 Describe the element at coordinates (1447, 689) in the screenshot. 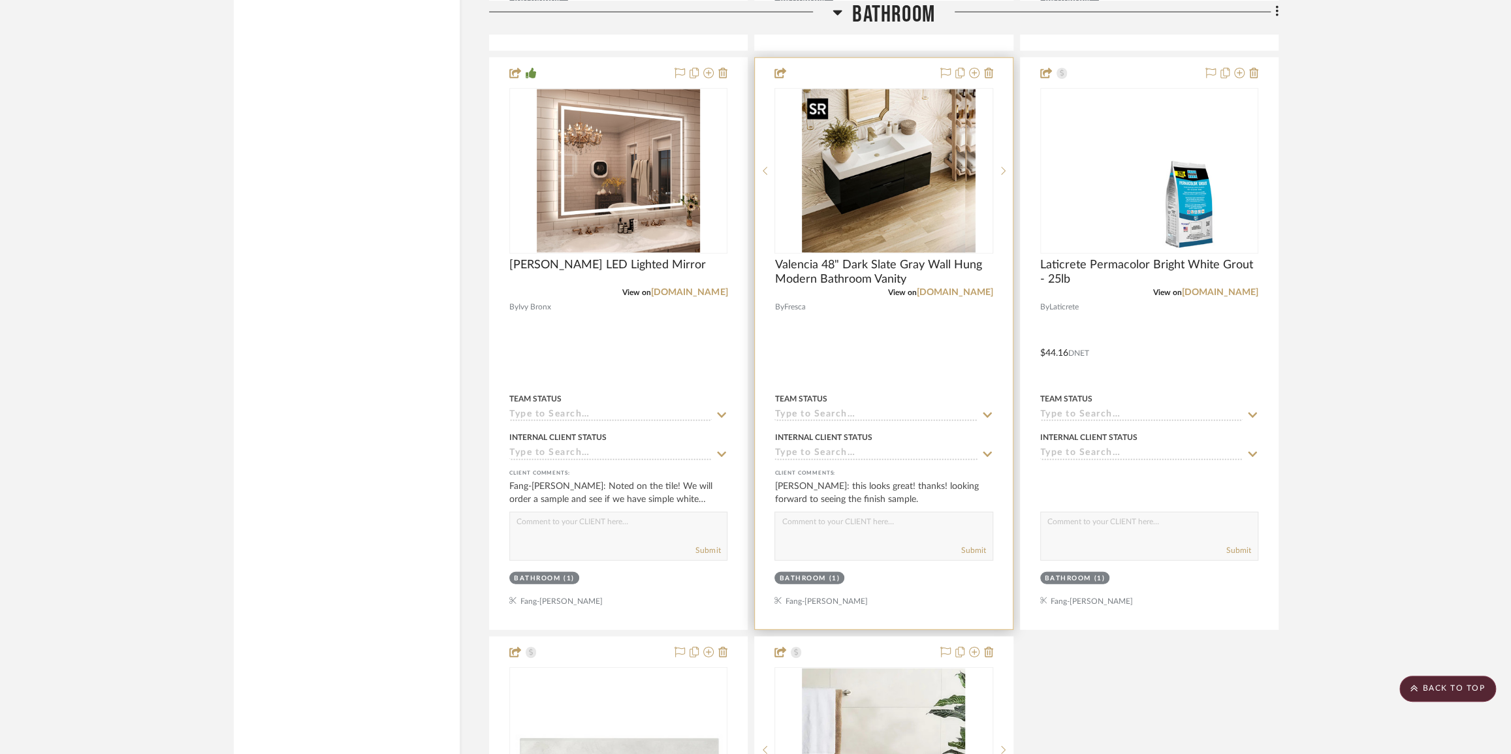

I see `scroll-to-top-button: BACK TO TOP` at that location.